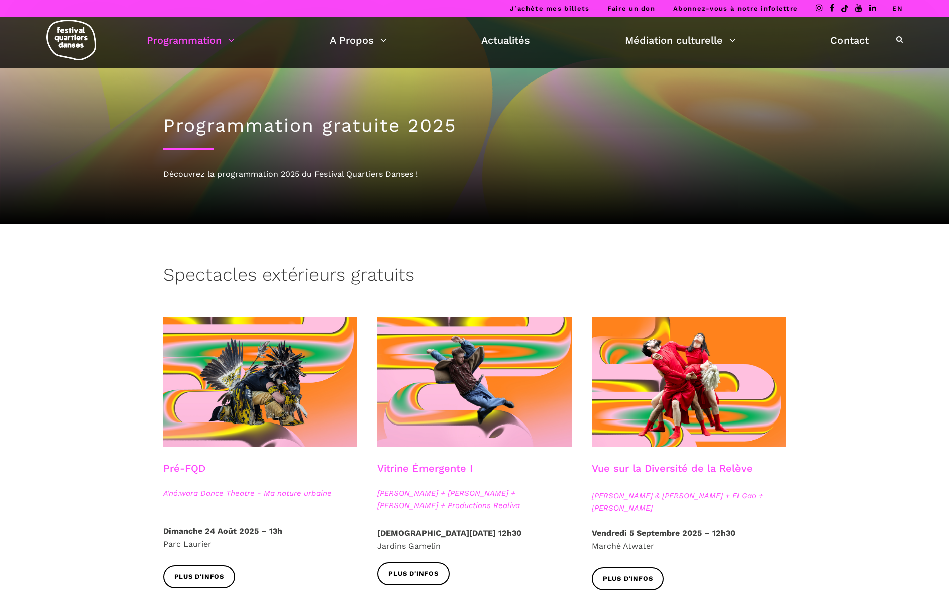 The height and width of the screenshot is (592, 949). Describe the element at coordinates (260, 493) in the screenshot. I see `span: A'nó:wara Dance Theatre - Ma nature urbaine` at that location.